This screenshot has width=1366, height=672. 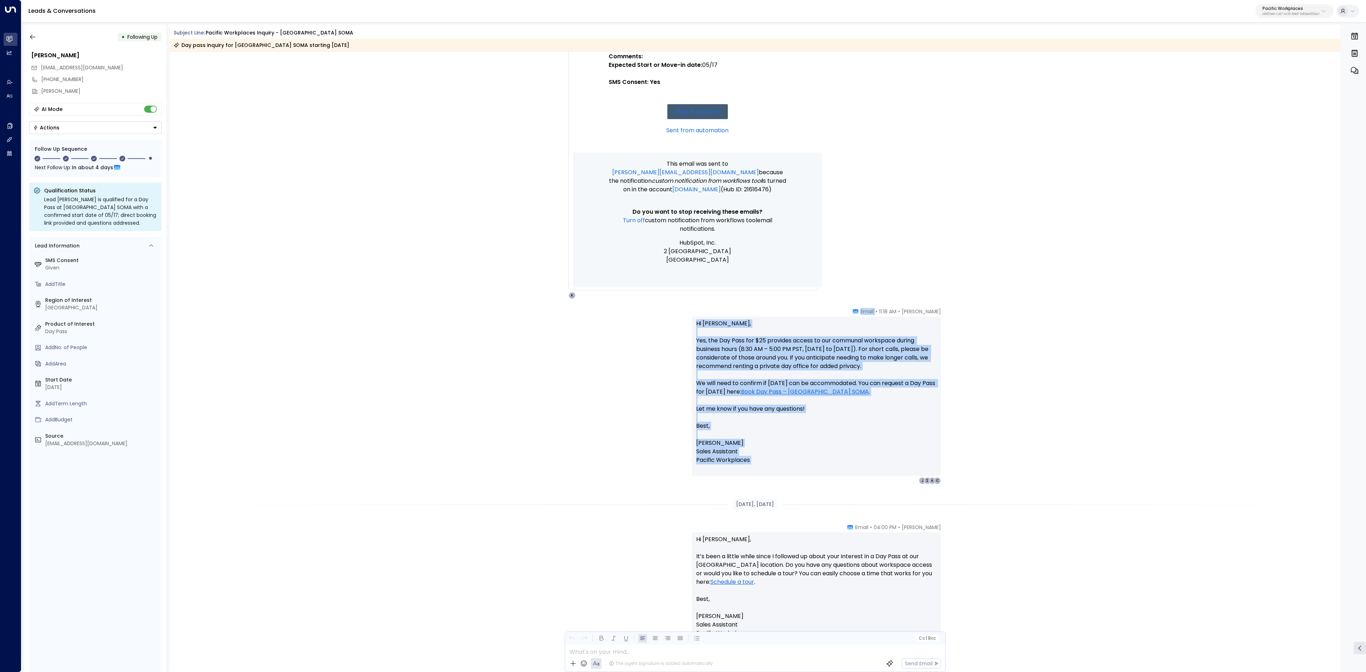 What do you see at coordinates (937, 481) in the screenshot?
I see `div: C` at bounding box center [937, 481].